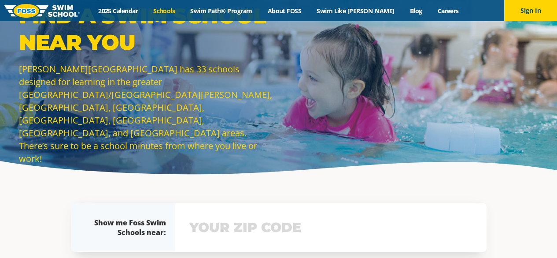 This screenshot has height=258, width=557. Describe the element at coordinates (221, 11) in the screenshot. I see `a: Swim Path® Program` at that location.